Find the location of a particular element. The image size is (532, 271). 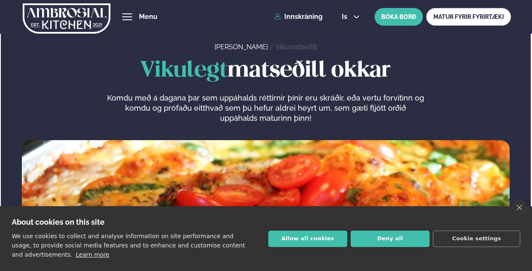

p: Komdu með á dagana þar sem uppáhalds réttirnir þínir eru skráðir, eða vertu forvitinn og komdu og... is located at coordinates (266, 108).